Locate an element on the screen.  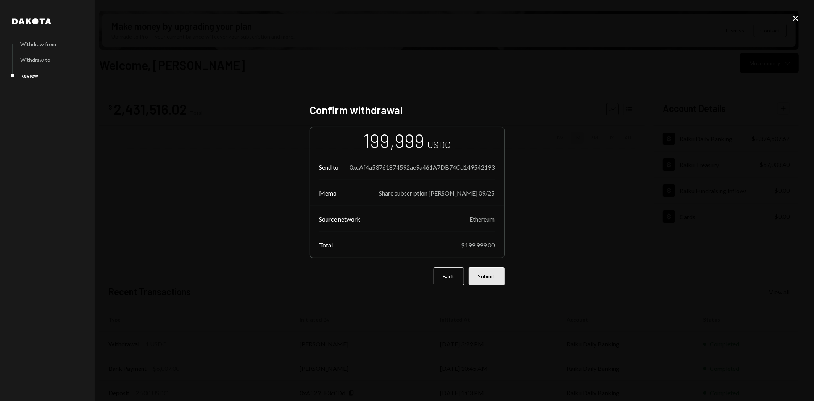
button: Submit is located at coordinates (487, 276).